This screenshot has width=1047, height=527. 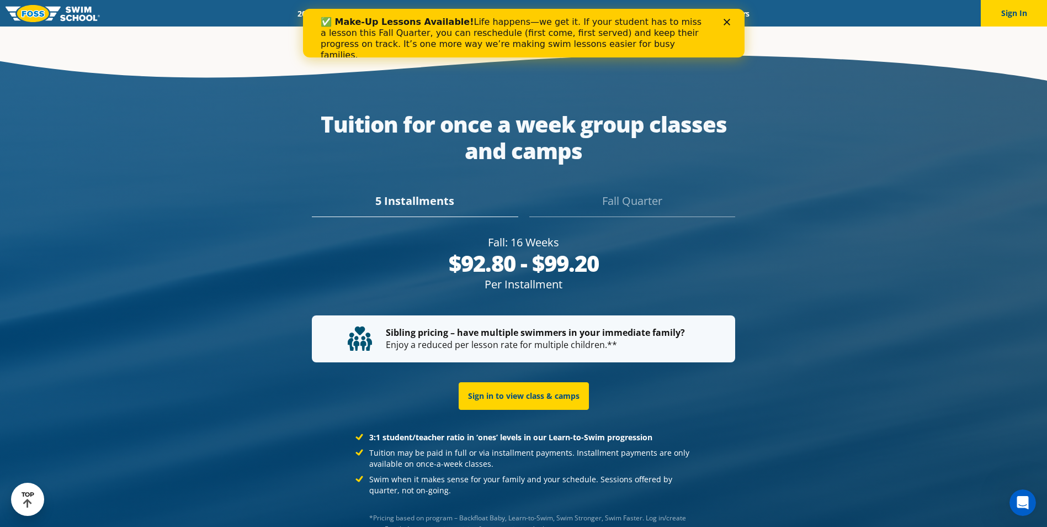 I want to click on a: Sign in to view class & camps, so click(x=524, y=396).